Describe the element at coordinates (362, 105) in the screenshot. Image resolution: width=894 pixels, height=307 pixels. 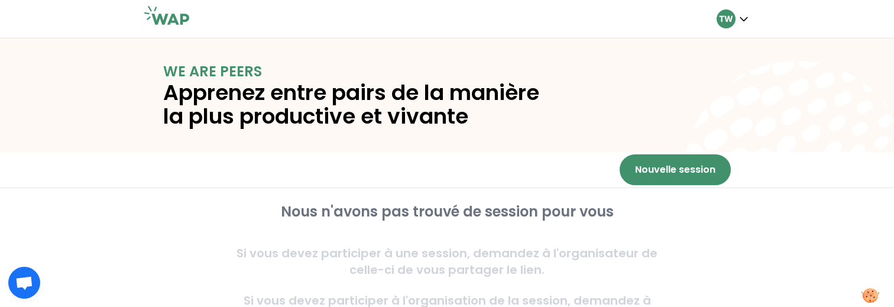
I see `h2: Apprenez entre pairs de la manière la plus productive et vivante` at that location.